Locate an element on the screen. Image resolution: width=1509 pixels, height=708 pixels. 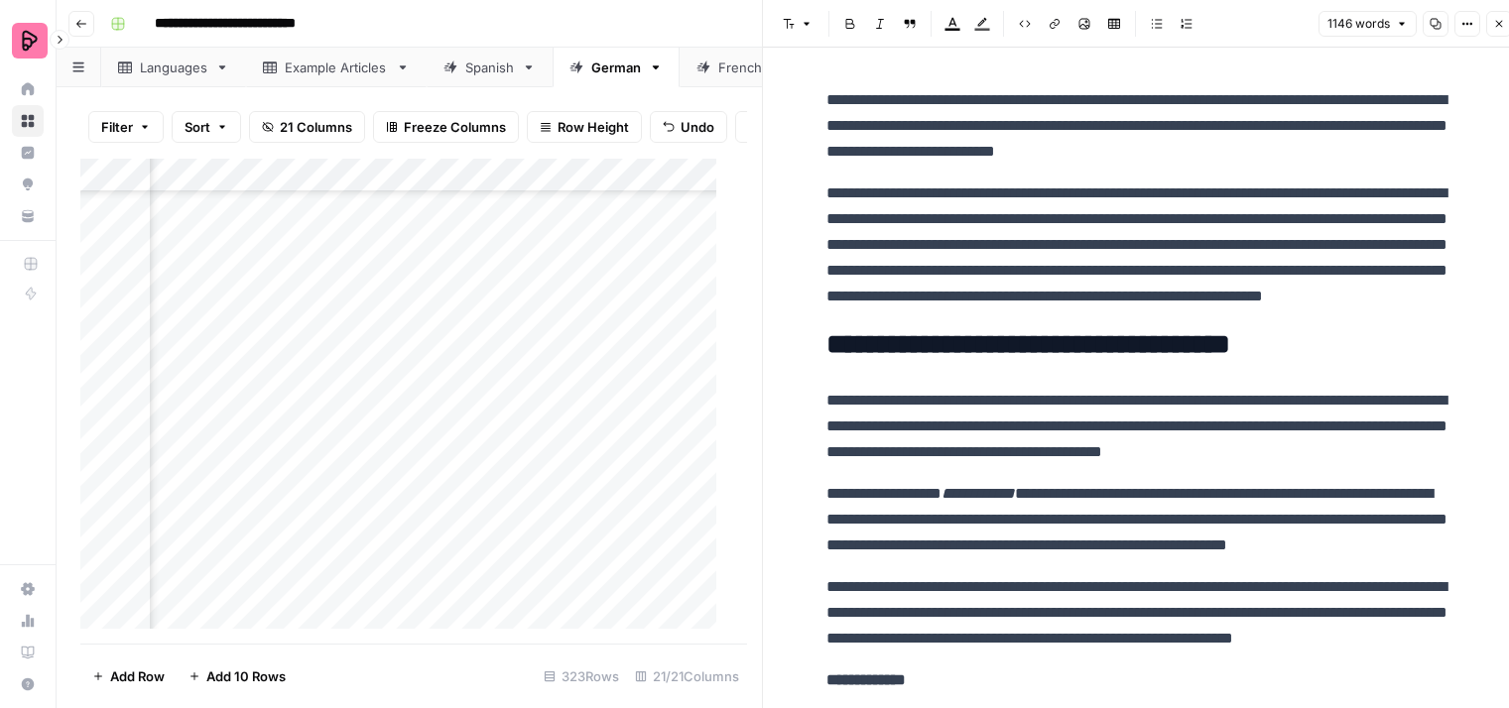
img: Preply Logo is located at coordinates (30, 41).